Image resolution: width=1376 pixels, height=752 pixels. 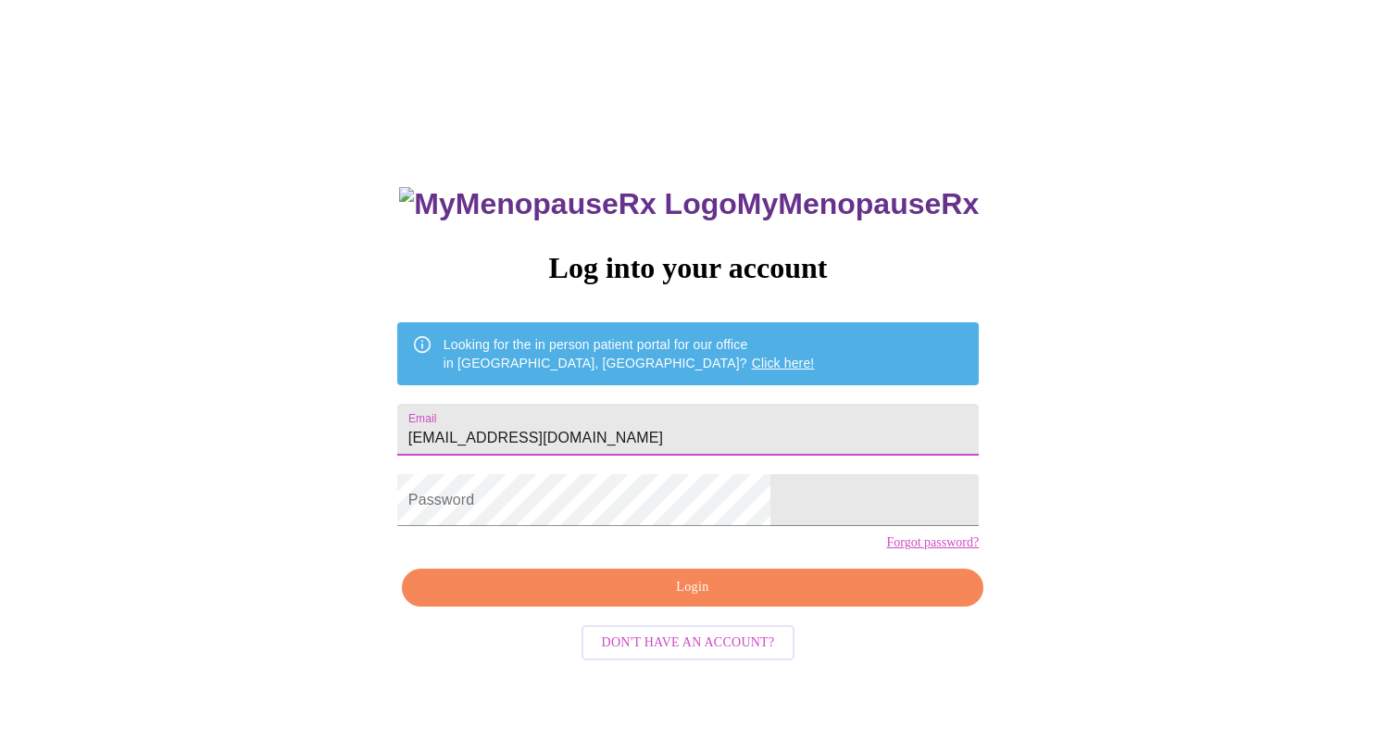 What do you see at coordinates (932, 543) in the screenshot?
I see `a: Forgot password?` at bounding box center [932, 543].